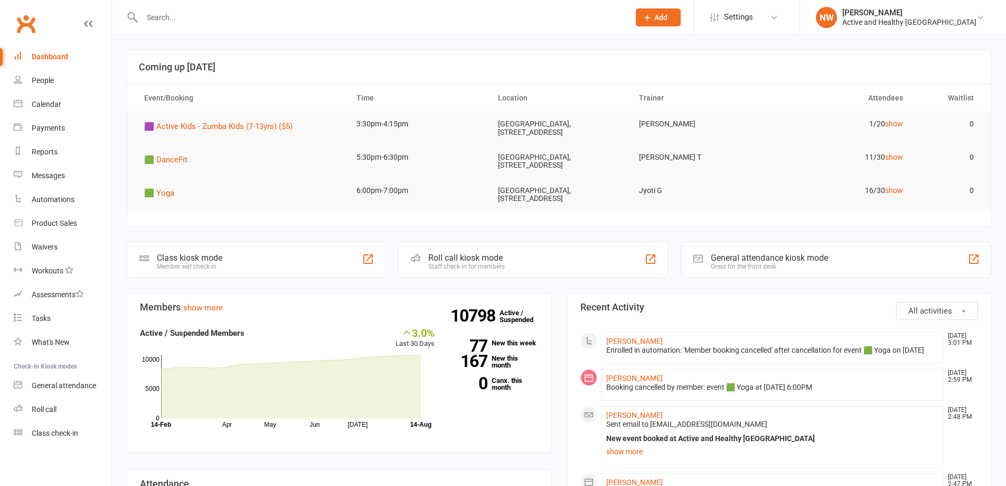  I want to click on a: 10798Active / Suspended, so click(523, 316).